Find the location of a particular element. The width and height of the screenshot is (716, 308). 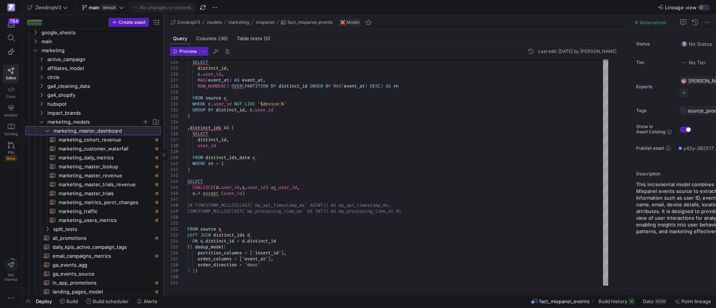

div: 603M is located at coordinates (661, 302).